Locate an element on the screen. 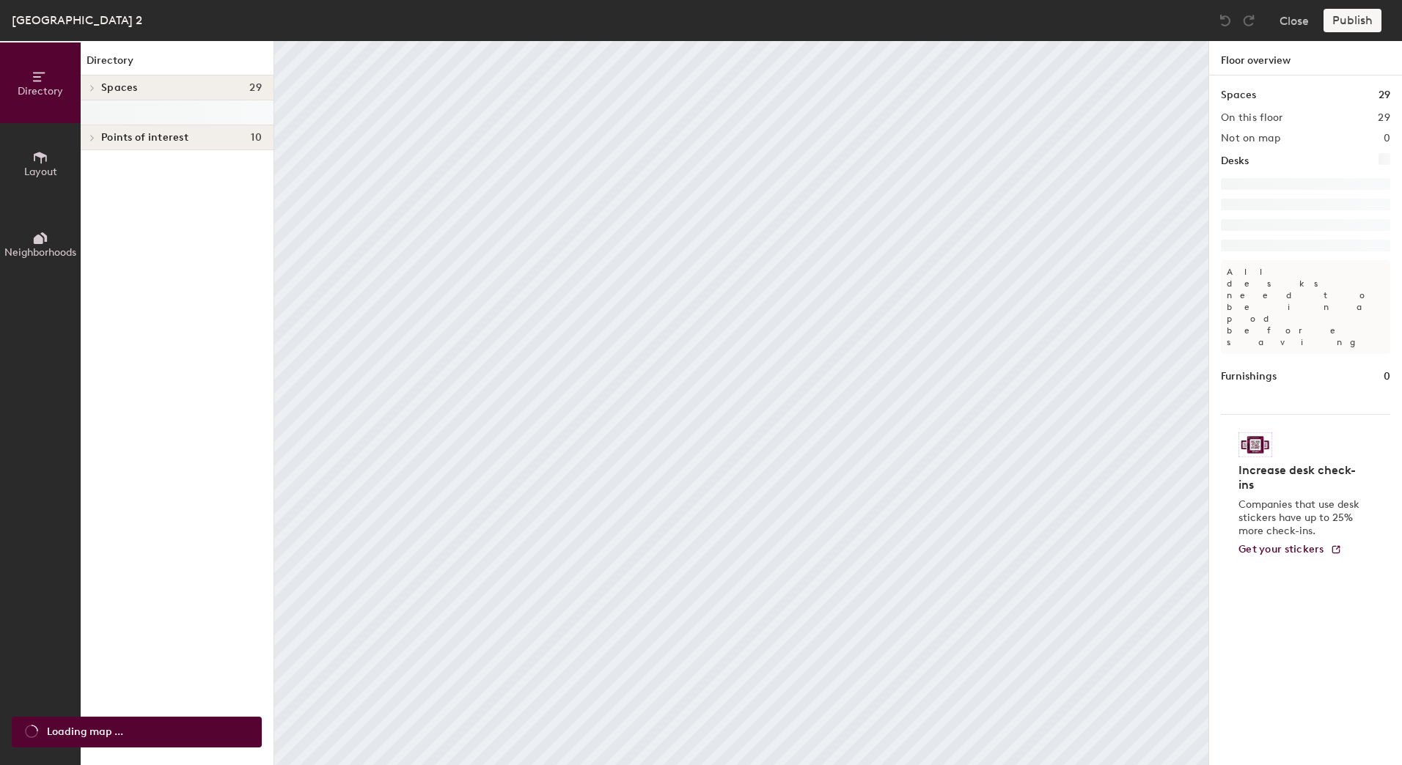  h1: 29 is located at coordinates (1384, 95).